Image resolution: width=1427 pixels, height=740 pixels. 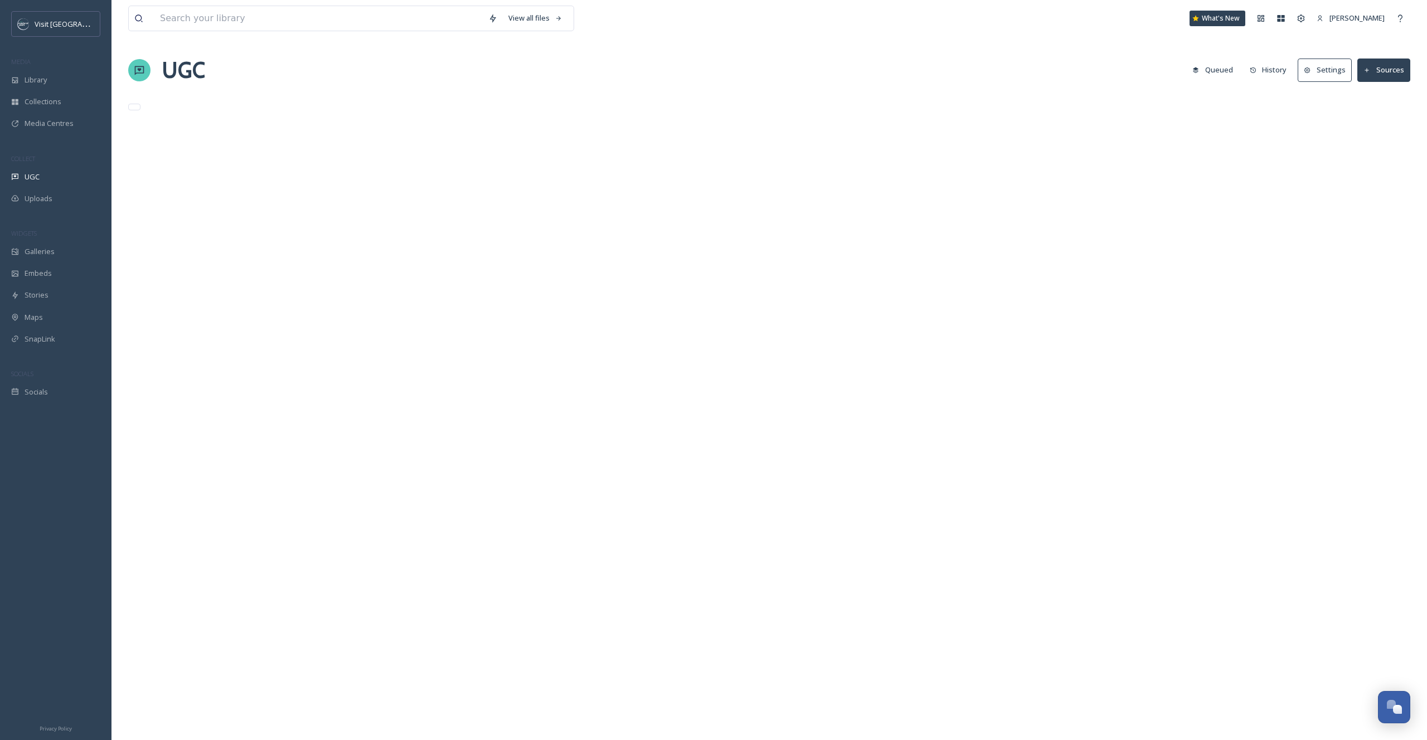 What do you see at coordinates (36, 392) in the screenshot?
I see `span: Socials` at bounding box center [36, 392].